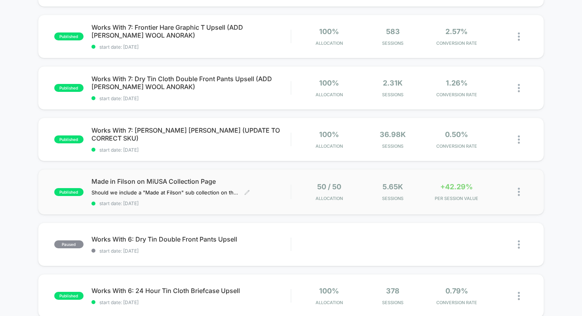 The height and width of the screenshot is (316, 582). What do you see at coordinates (393, 134) in the screenshot?
I see `span: 36.98k` at bounding box center [393, 134].